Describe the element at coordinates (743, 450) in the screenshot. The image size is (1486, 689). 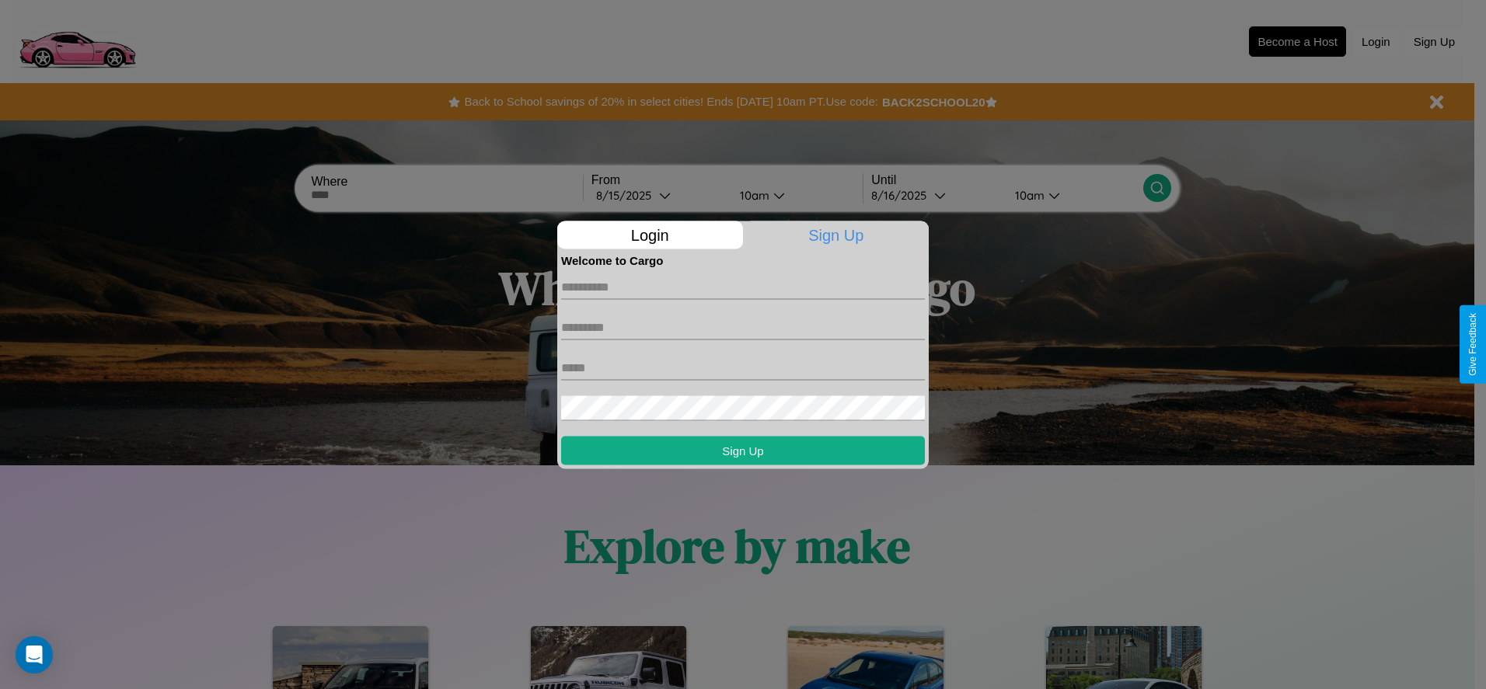
I see `button: Sign Up` at that location.